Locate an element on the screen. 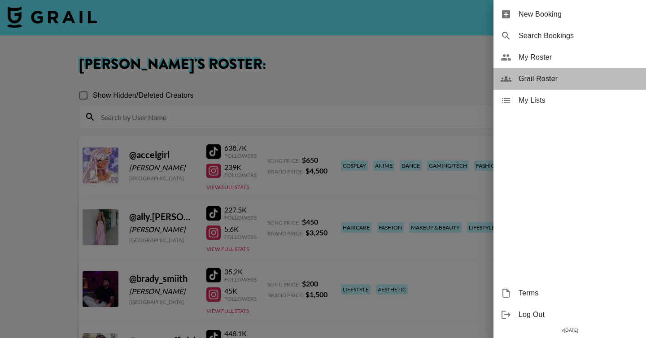  div: My Lists is located at coordinates (570, 101).